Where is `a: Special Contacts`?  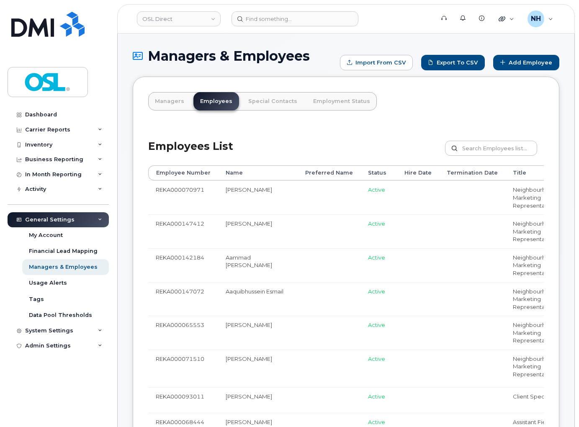 a: Special Contacts is located at coordinates (272, 101).